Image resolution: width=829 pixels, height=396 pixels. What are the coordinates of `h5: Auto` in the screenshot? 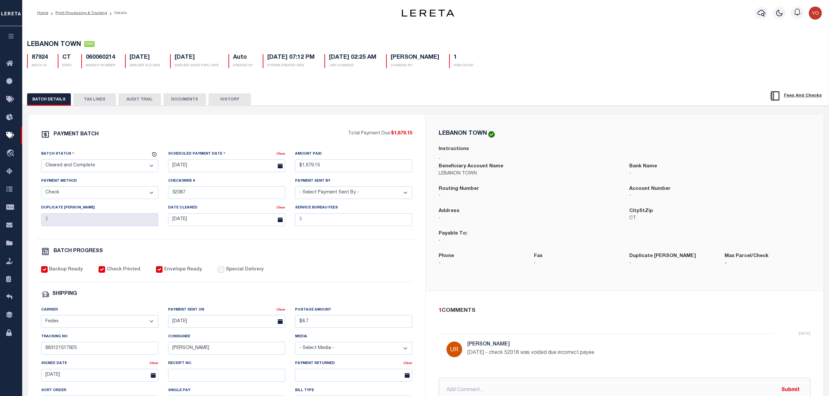 It's located at (243, 58).